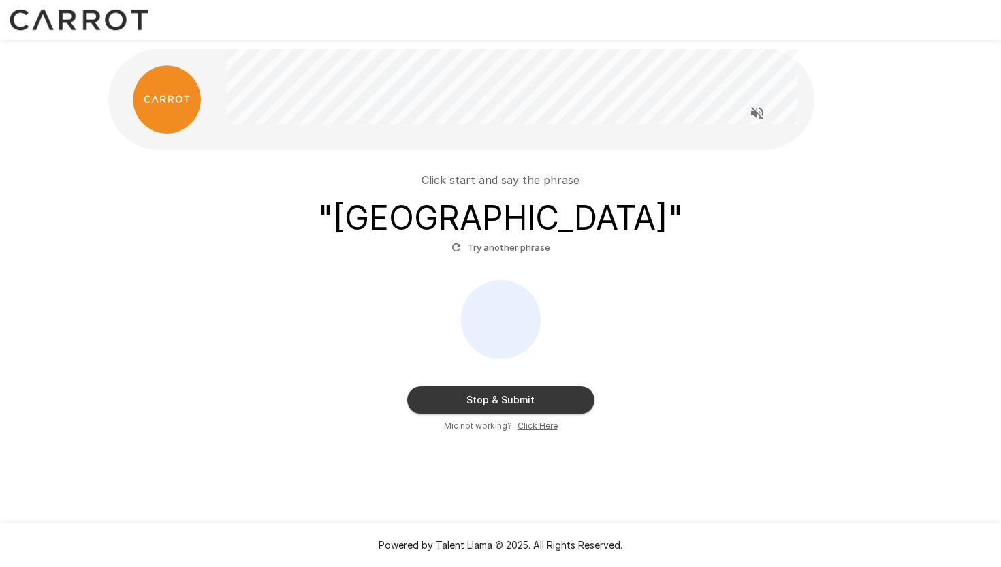 The height and width of the screenshot is (567, 1001). I want to click on button: Read questions aloud, so click(757, 113).